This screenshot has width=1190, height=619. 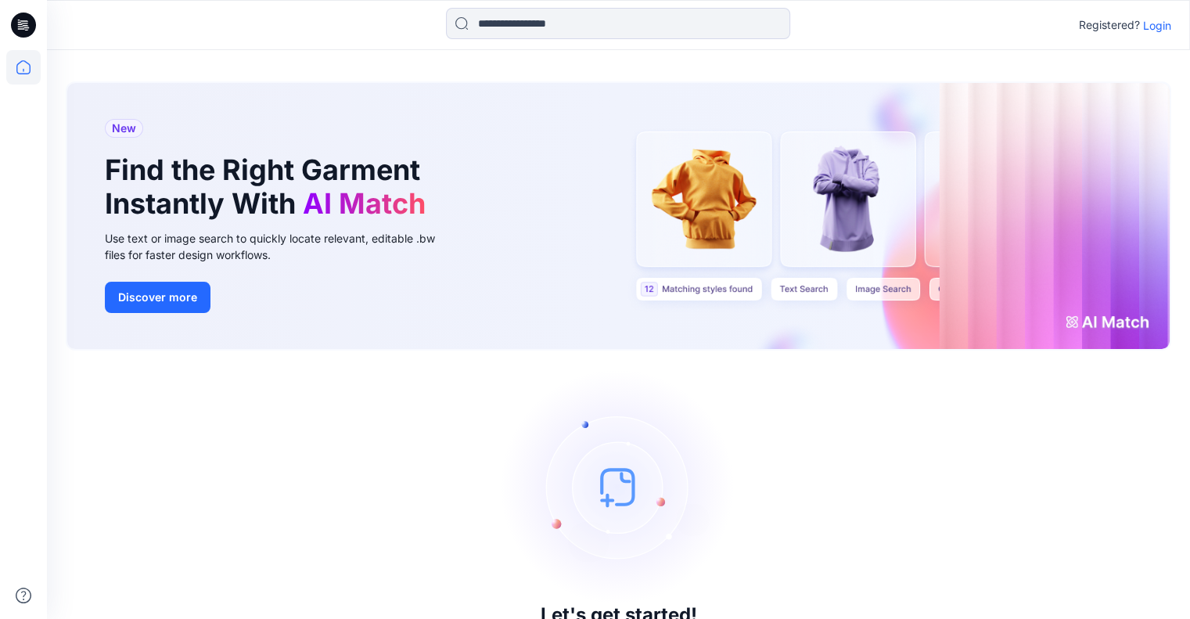 What do you see at coordinates (157, 297) in the screenshot?
I see `a: Discover more` at bounding box center [157, 297].